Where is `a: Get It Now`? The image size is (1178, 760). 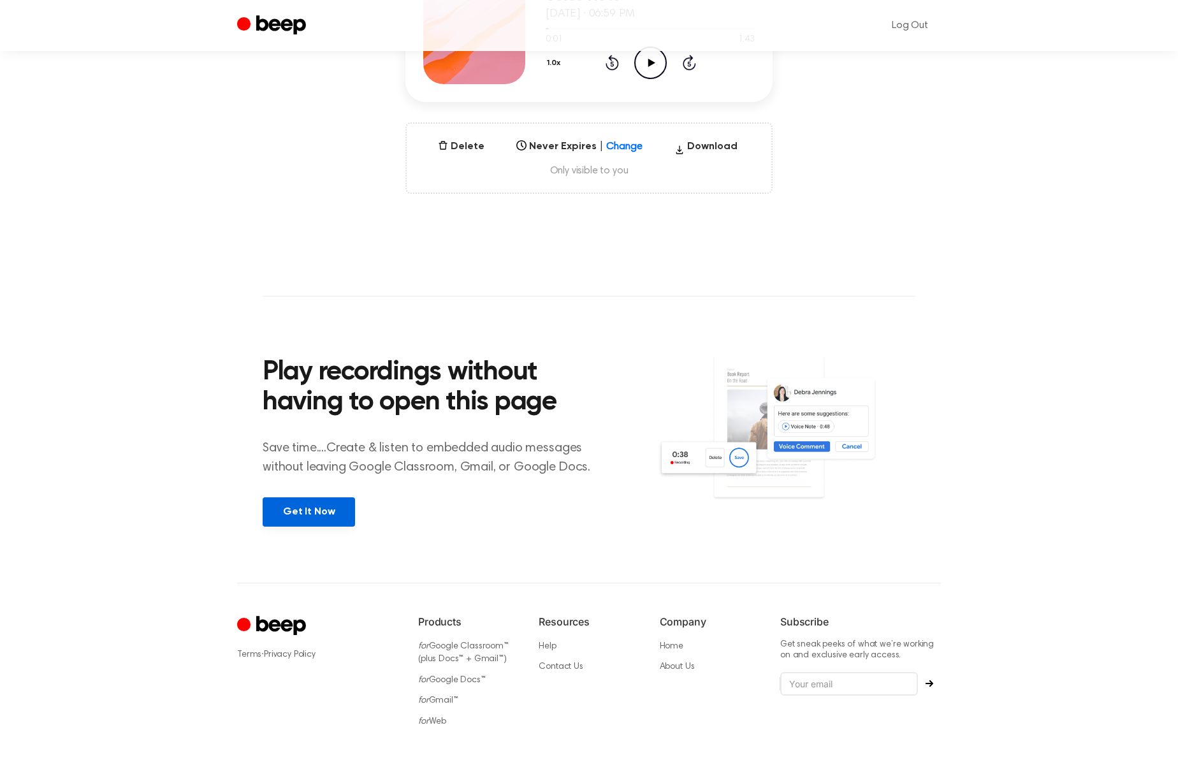 a: Get It Now is located at coordinates (309, 512).